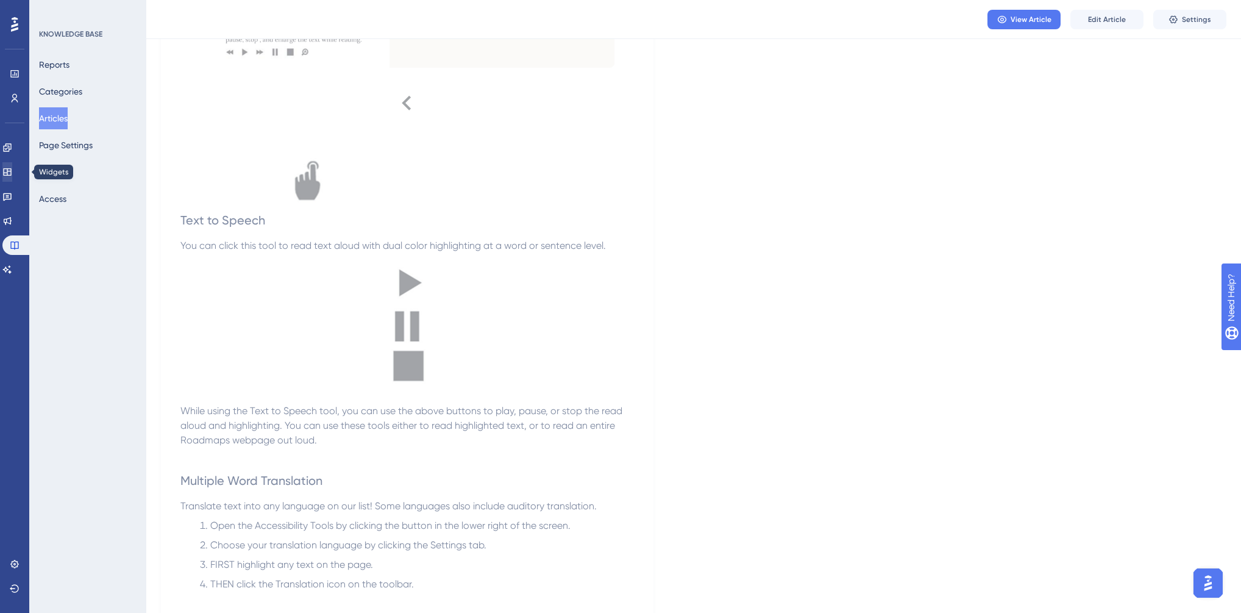  Describe the element at coordinates (60, 91) in the screenshot. I see `button: Categories` at that location.